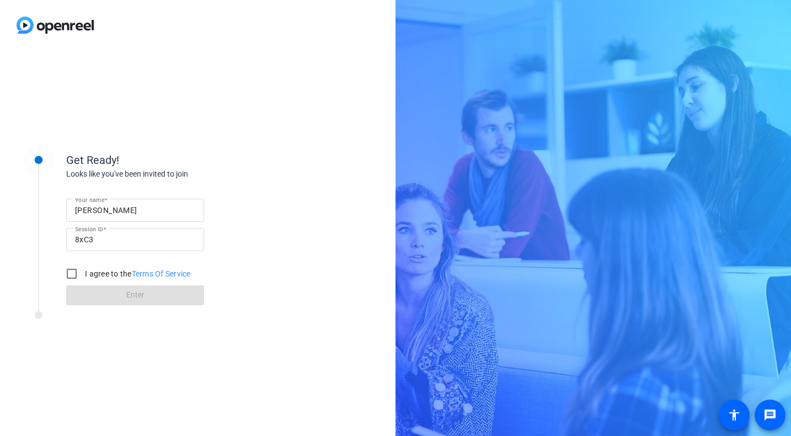 This screenshot has height=436, width=791. Describe the element at coordinates (89, 229) in the screenshot. I see `mat-label: Session ID` at that location.